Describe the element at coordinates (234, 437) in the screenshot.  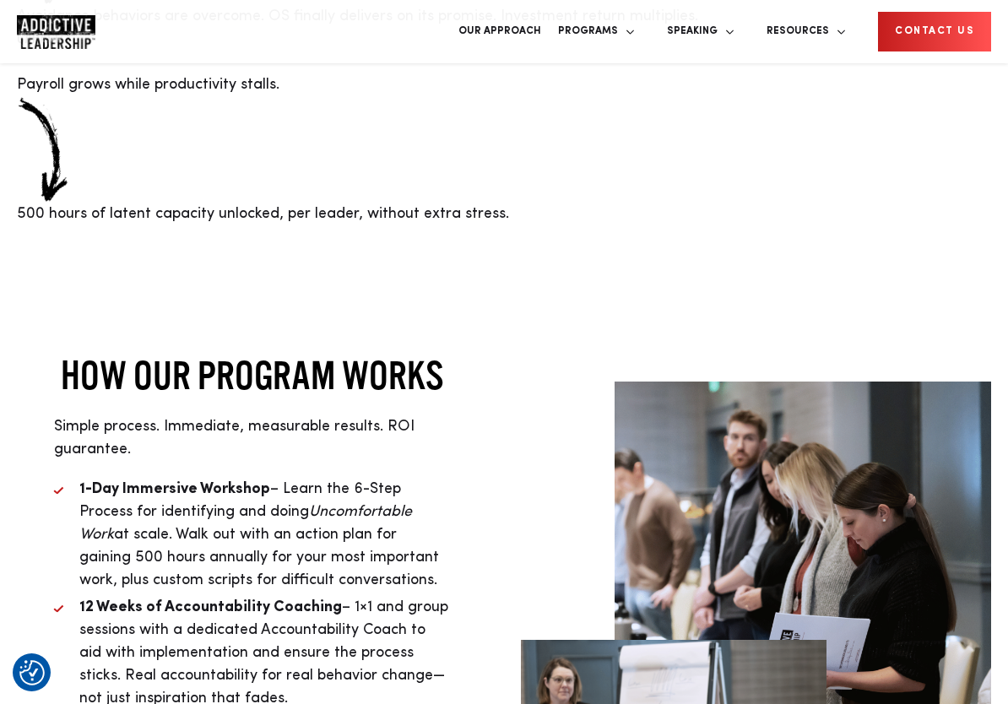
I see `span: Simple process. Immediate, measurable results. ROI guarantee.` at that location.